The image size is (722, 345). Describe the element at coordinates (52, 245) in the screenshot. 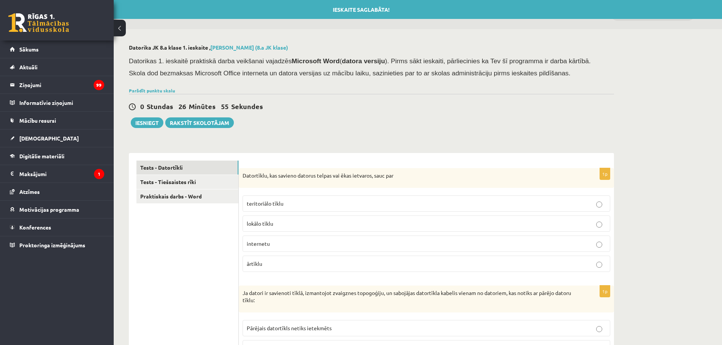

I see `span: Proktoringa izmēģinājums` at that location.